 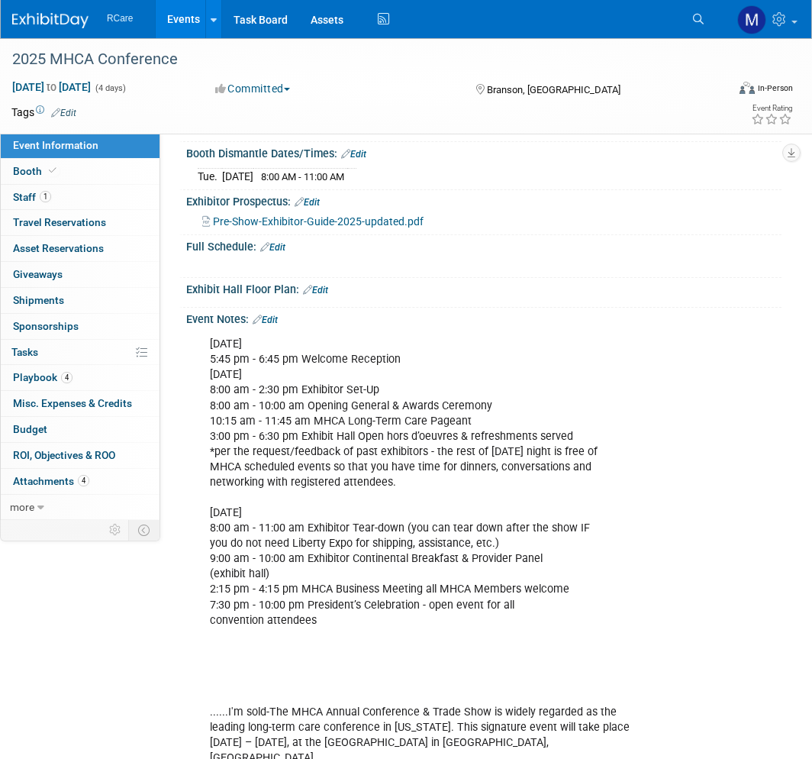 I want to click on span: Staff, so click(x=32, y=197).